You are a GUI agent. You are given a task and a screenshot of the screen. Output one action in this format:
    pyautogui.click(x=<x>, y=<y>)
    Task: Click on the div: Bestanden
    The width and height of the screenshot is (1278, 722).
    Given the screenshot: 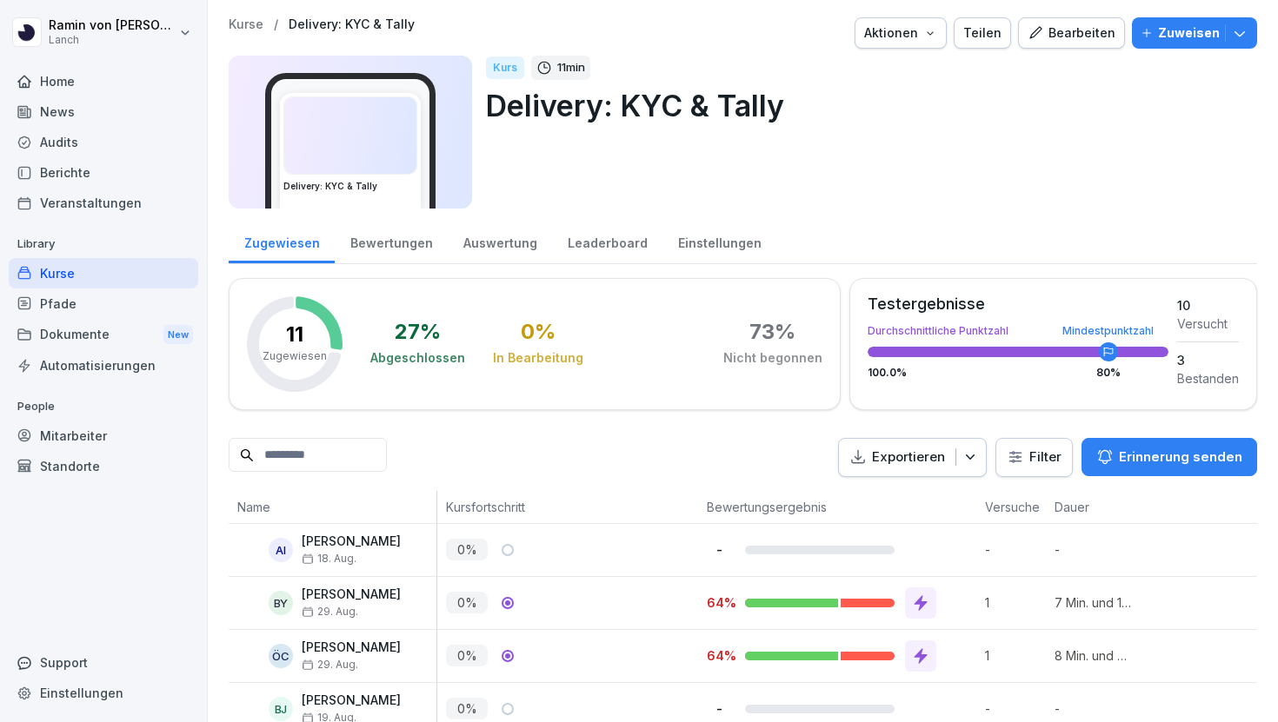 What is the action you would take?
    pyautogui.click(x=1208, y=378)
    